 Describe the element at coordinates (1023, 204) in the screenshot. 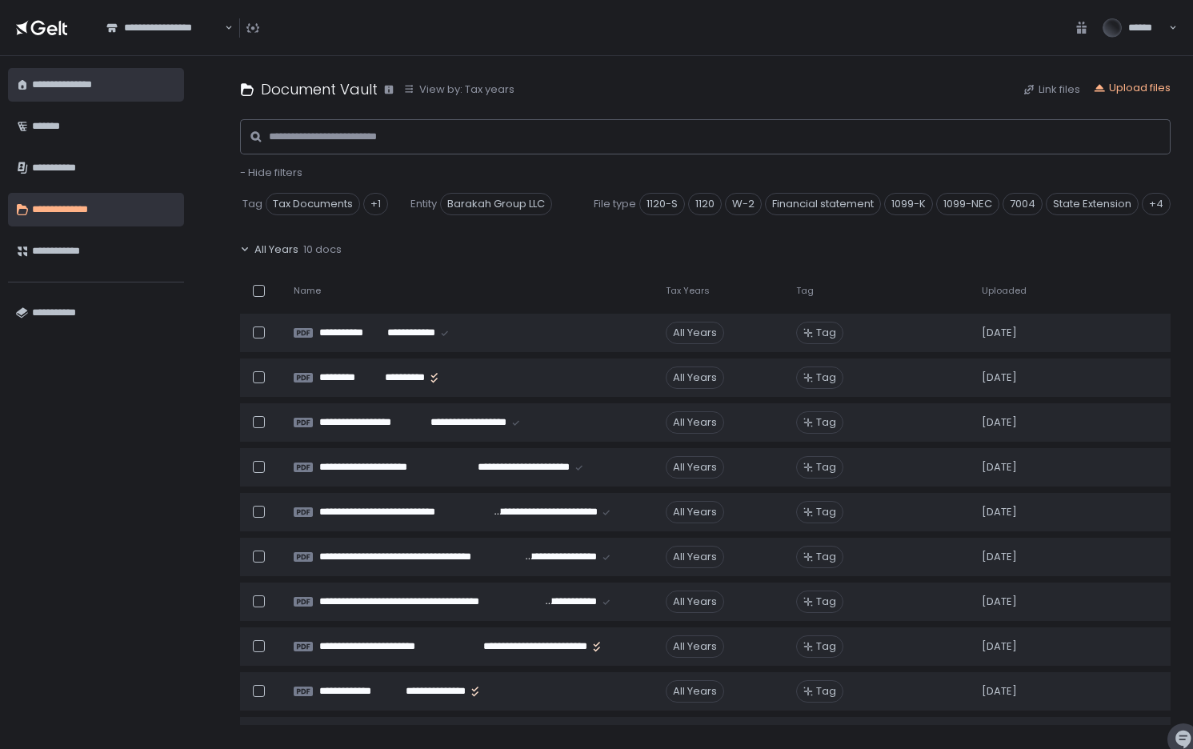

I see `span: 7004` at that location.